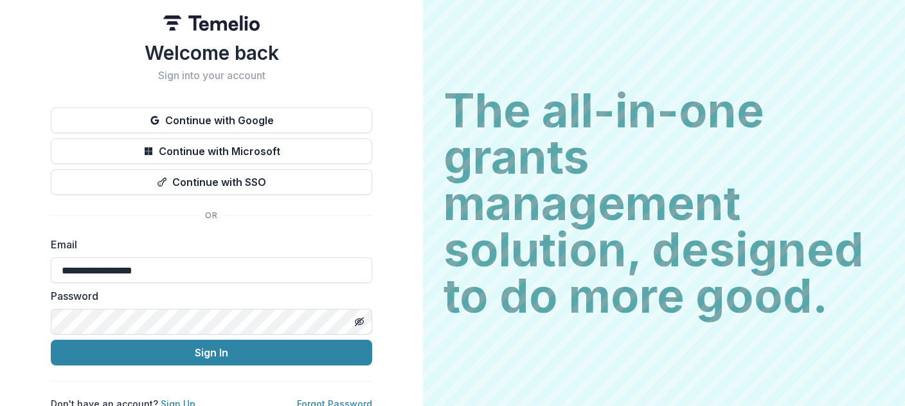 The width and height of the screenshot is (905, 406). I want to click on button: Continue with SSO, so click(211, 182).